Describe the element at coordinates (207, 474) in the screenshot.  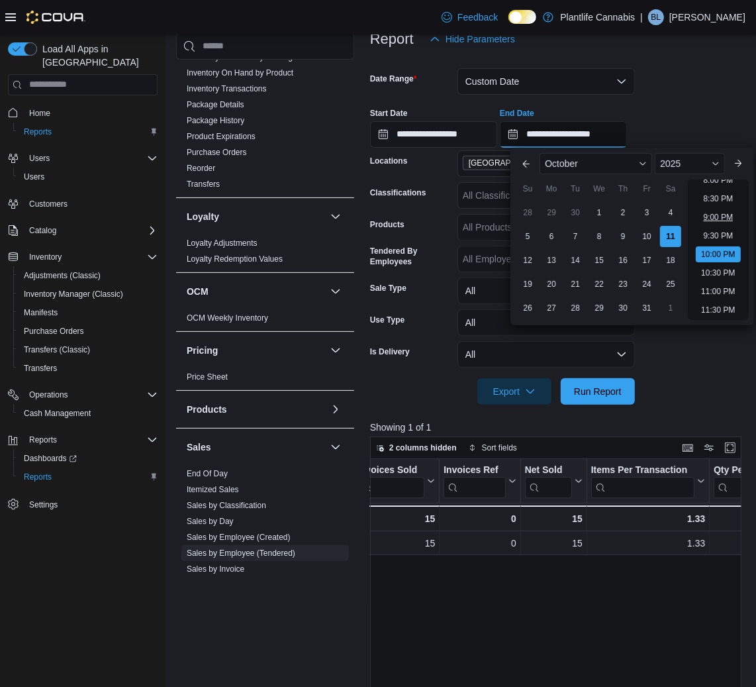
I see `a: End Of Day` at that location.